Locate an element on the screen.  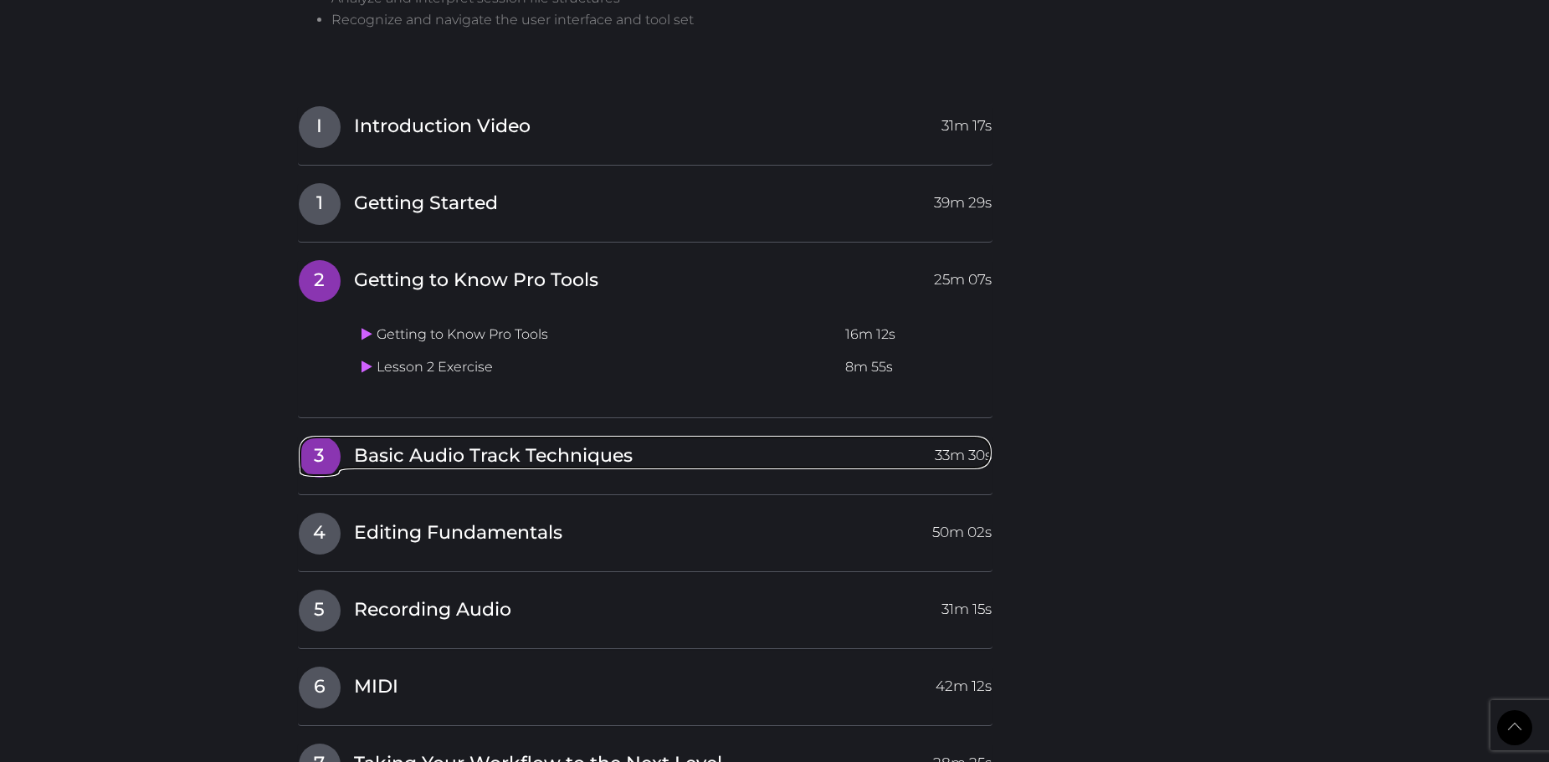
span: 5 is located at coordinates (320, 611).